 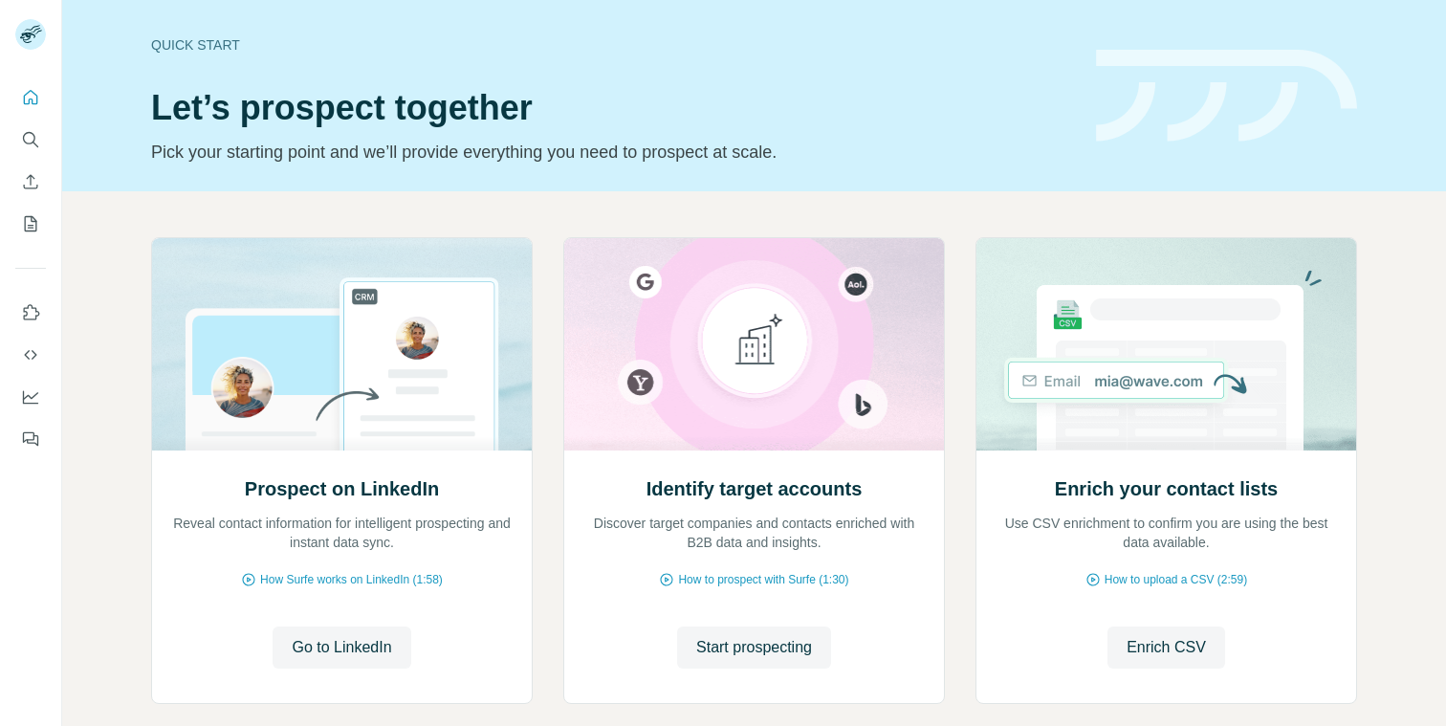 What do you see at coordinates (612, 108) in the screenshot?
I see `h1: Let’s prospect together` at bounding box center [612, 108].